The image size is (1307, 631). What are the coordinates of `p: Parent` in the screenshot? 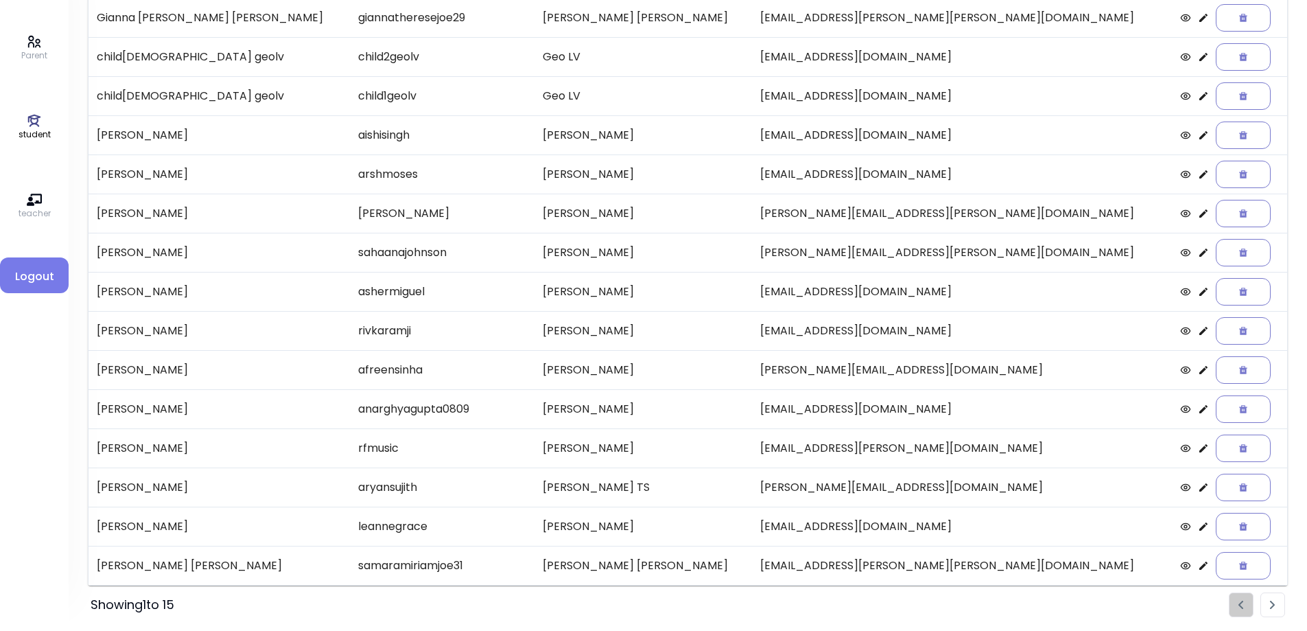 It's located at (34, 56).